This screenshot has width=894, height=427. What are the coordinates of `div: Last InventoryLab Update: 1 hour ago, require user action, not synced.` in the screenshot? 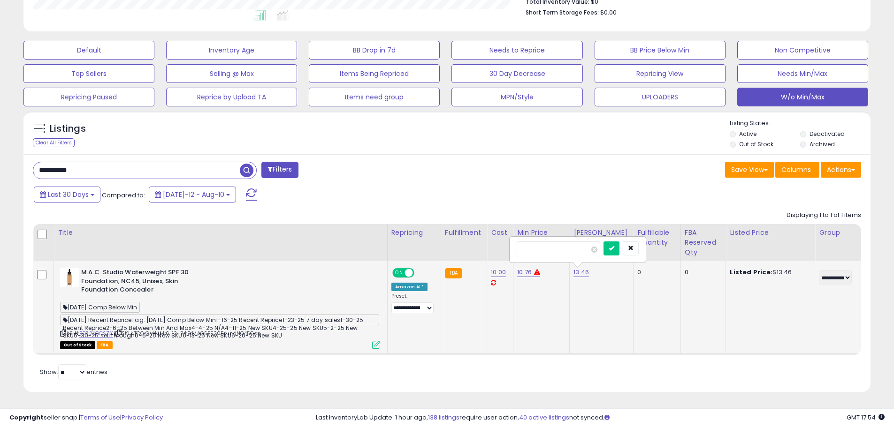 It's located at (600, 418).